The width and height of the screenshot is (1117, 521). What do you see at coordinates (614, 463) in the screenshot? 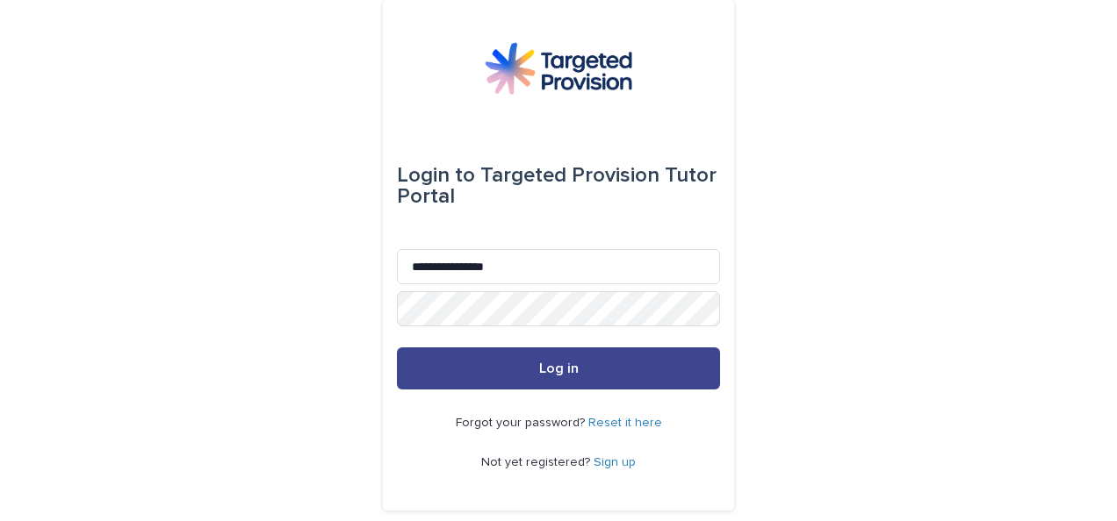
I see `a: Sign up` at bounding box center [614, 463].